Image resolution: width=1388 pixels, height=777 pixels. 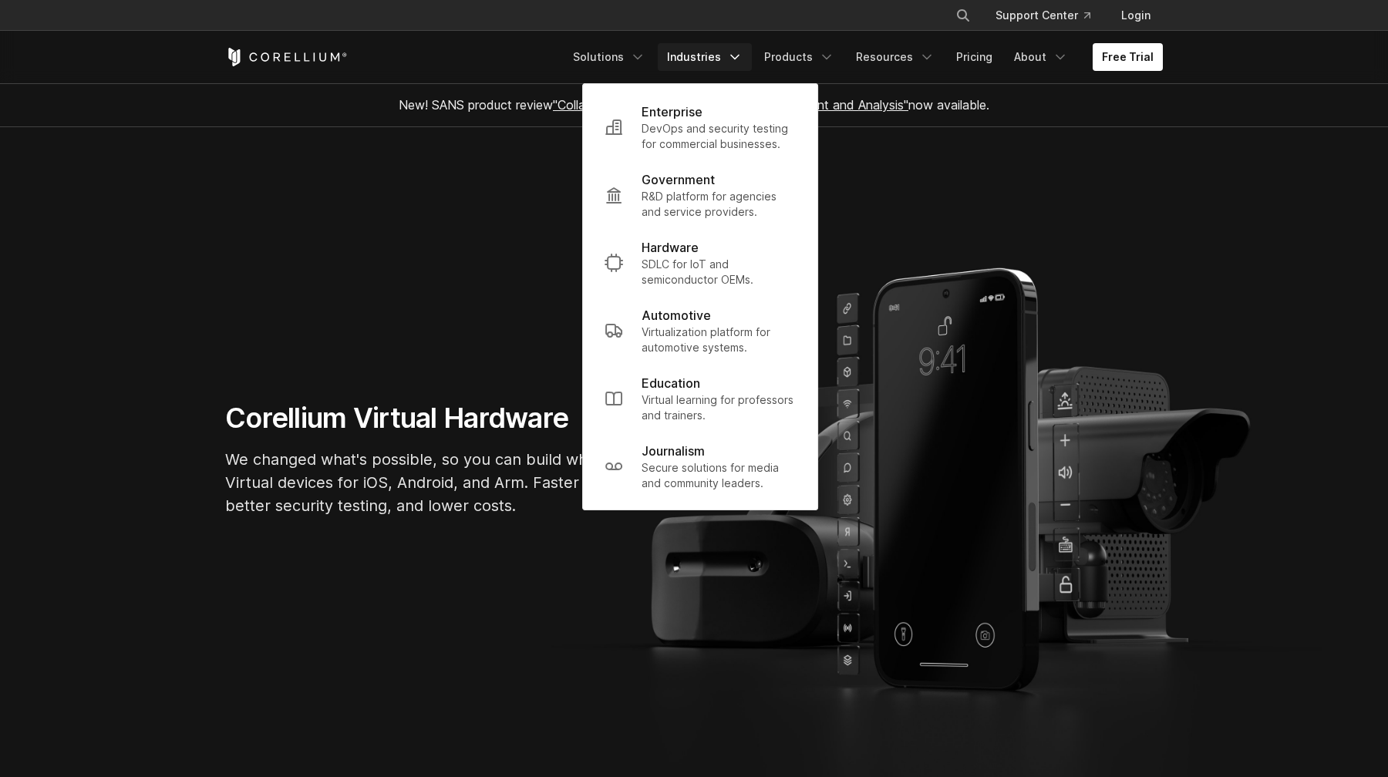 What do you see at coordinates (799, 57) in the screenshot?
I see `a: Products` at bounding box center [799, 57].